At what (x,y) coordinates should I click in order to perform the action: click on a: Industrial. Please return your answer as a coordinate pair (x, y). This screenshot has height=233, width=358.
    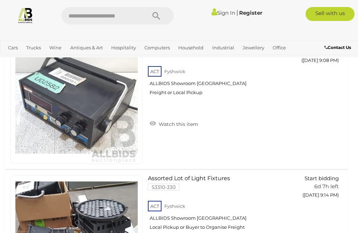
    Looking at the image, I should click on (223, 48).